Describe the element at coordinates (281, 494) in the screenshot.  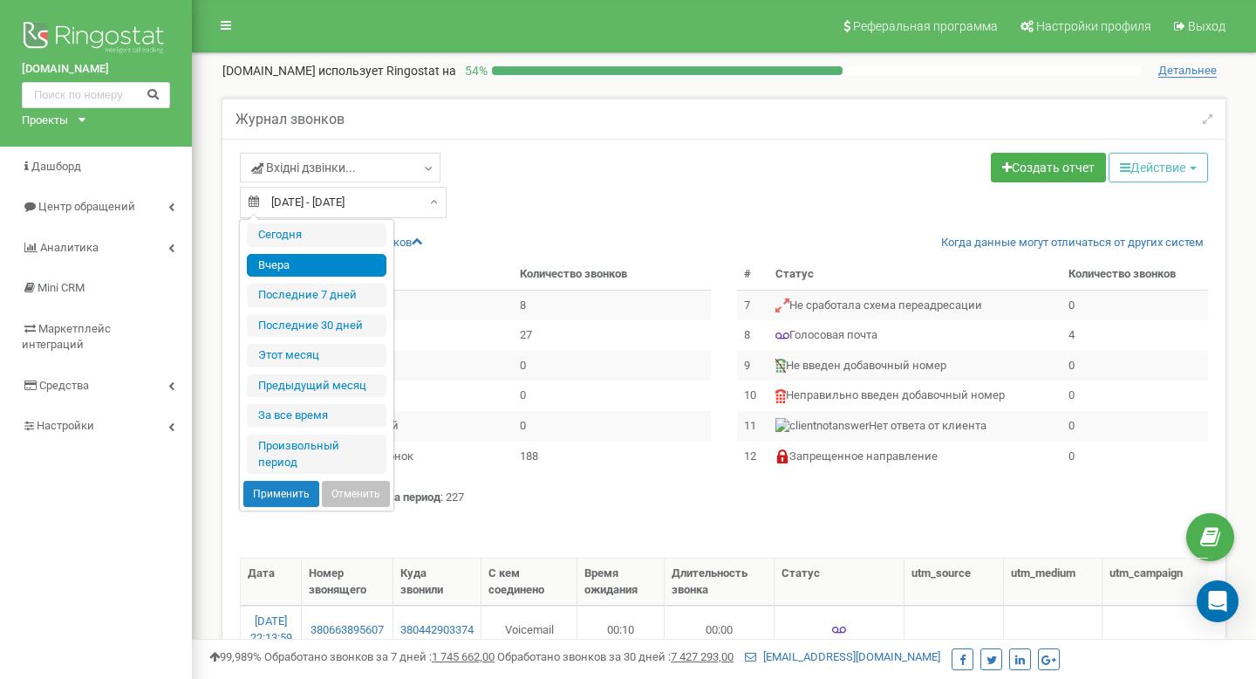
I see `button: Применить` at that location.